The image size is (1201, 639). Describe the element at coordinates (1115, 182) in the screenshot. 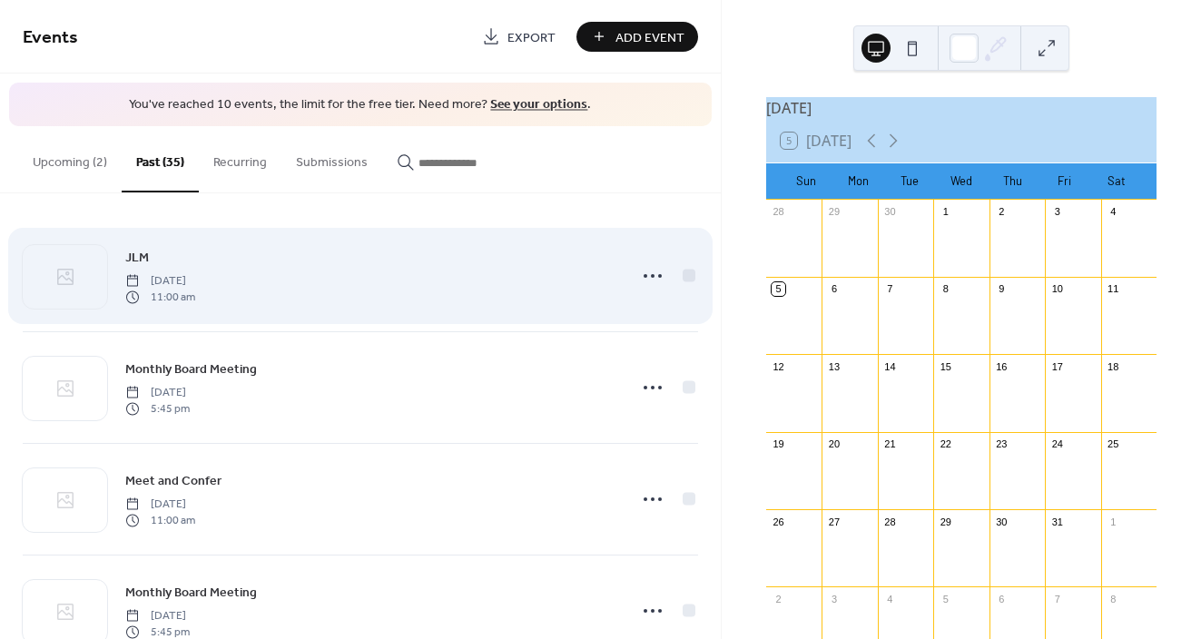

I see `div: Sat` at that location.